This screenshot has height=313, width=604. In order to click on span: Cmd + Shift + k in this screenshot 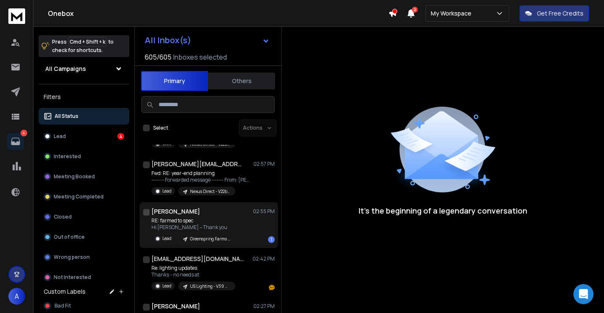, I will do `click(87, 42)`.